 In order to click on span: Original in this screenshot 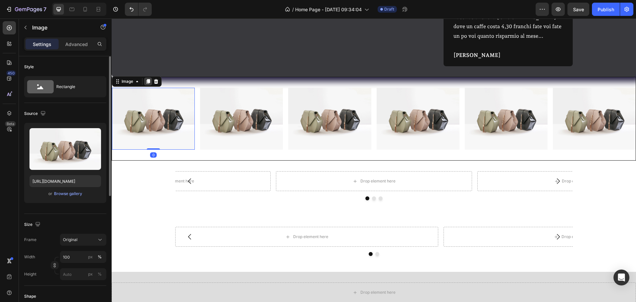, I will do `click(70, 240)`.